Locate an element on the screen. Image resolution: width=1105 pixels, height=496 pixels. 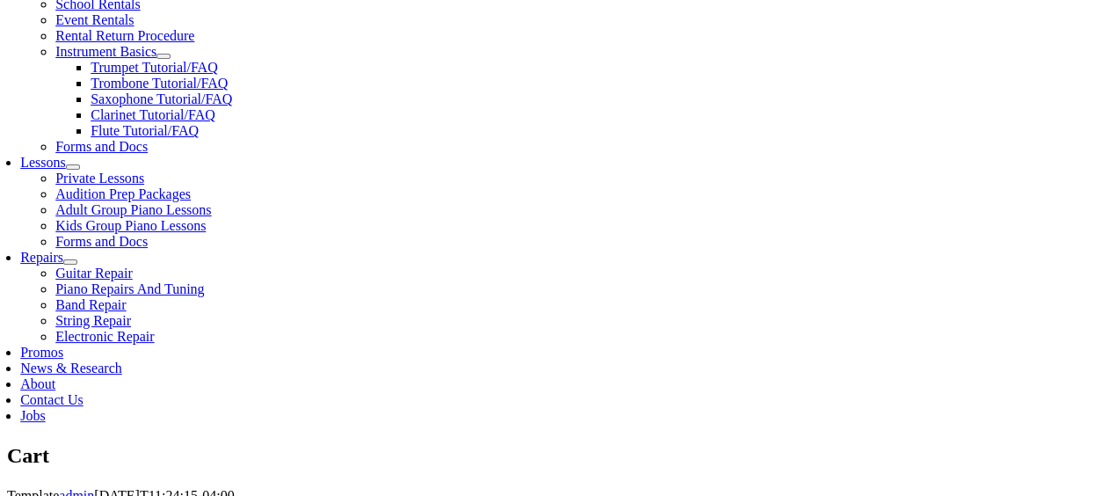
a: Guitar Repair is located at coordinates (94, 273).